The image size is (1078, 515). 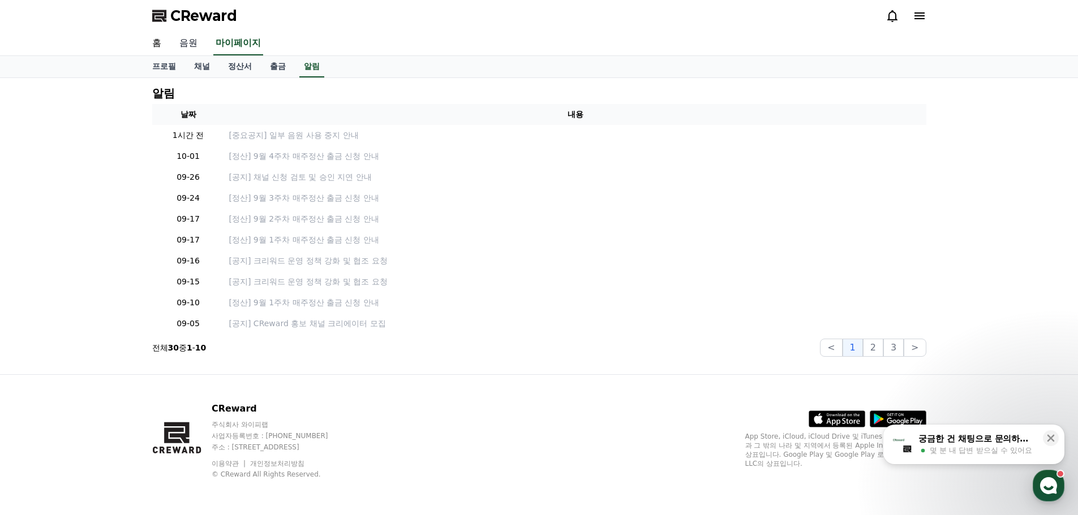 What do you see at coordinates (853, 348) in the screenshot?
I see `button: 1` at bounding box center [853, 348].